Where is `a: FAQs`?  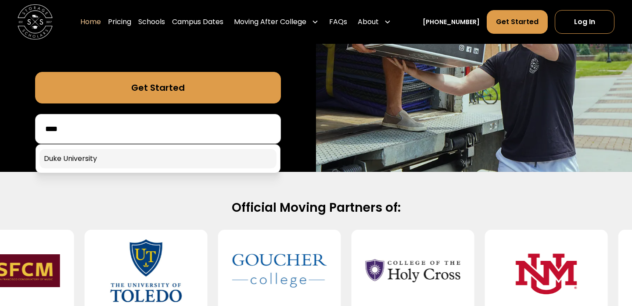 a: FAQs is located at coordinates (338, 22).